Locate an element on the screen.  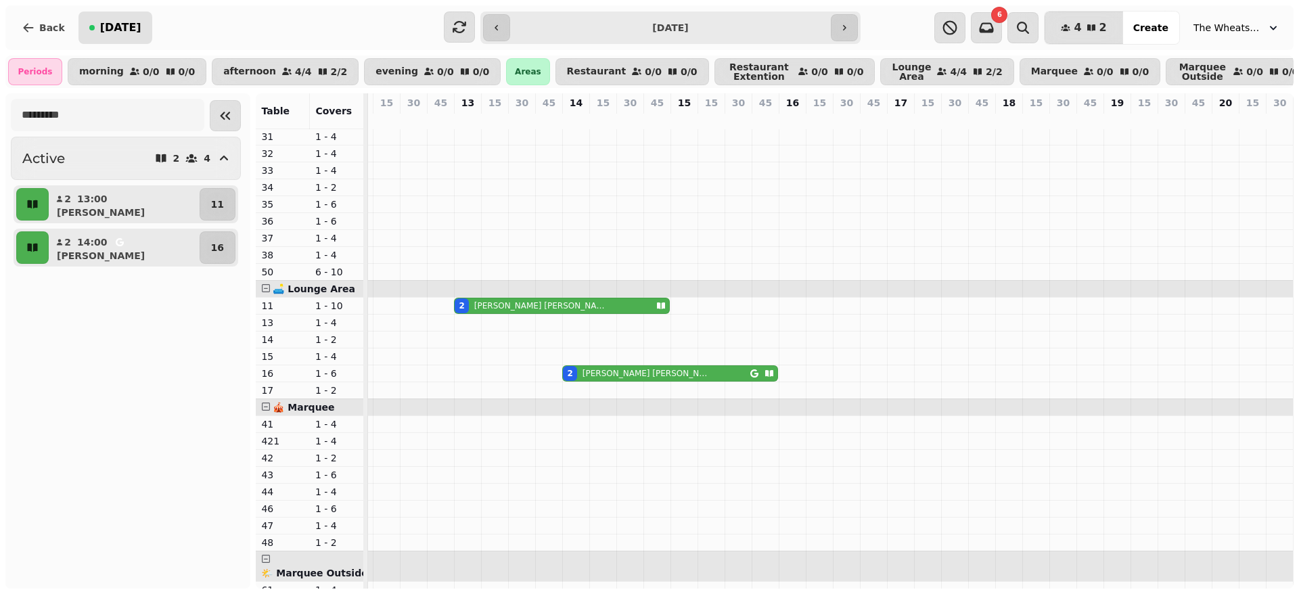
div: Periods is located at coordinates (35, 72).